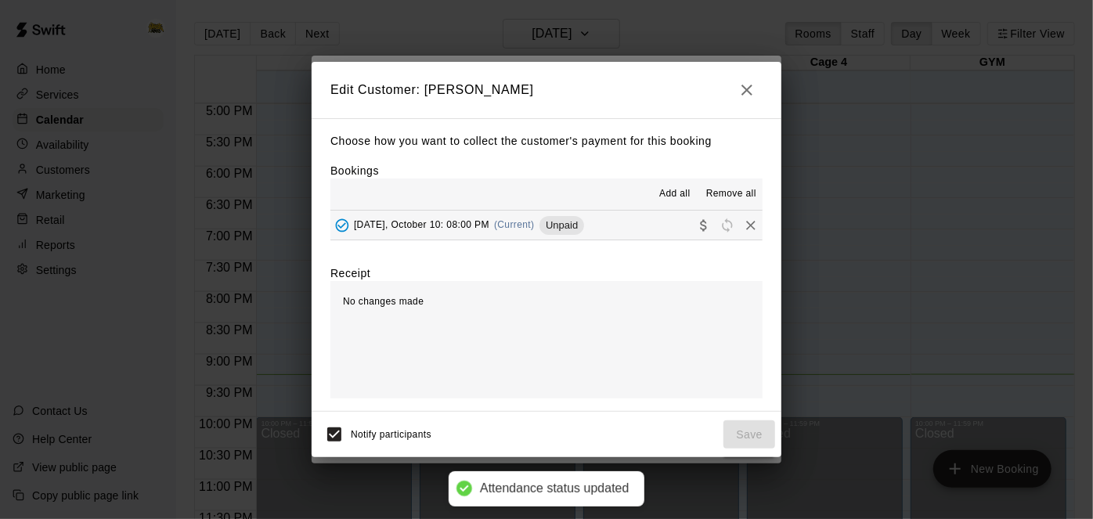 The width and height of the screenshot is (1093, 519). What do you see at coordinates (675, 194) in the screenshot?
I see `span: Add all` at bounding box center [675, 194].